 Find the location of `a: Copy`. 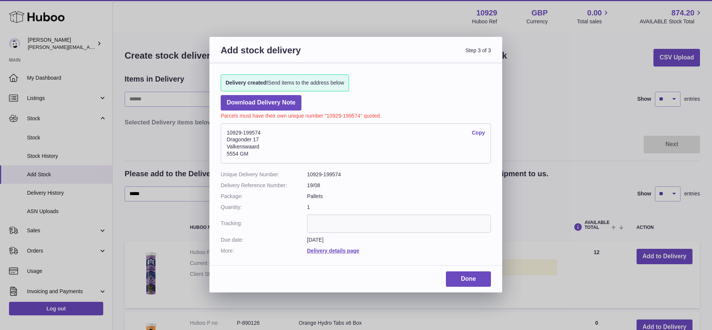

a: Copy is located at coordinates (478, 133).